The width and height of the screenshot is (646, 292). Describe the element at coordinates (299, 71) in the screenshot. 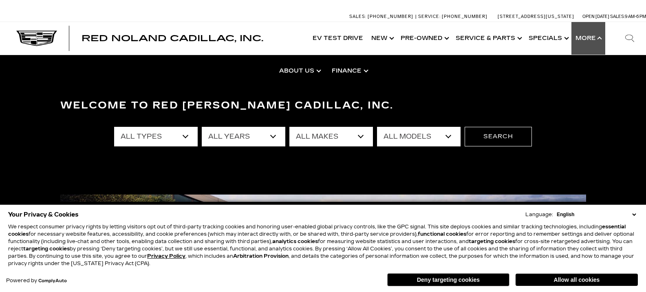

I see `a: About Us` at that location.